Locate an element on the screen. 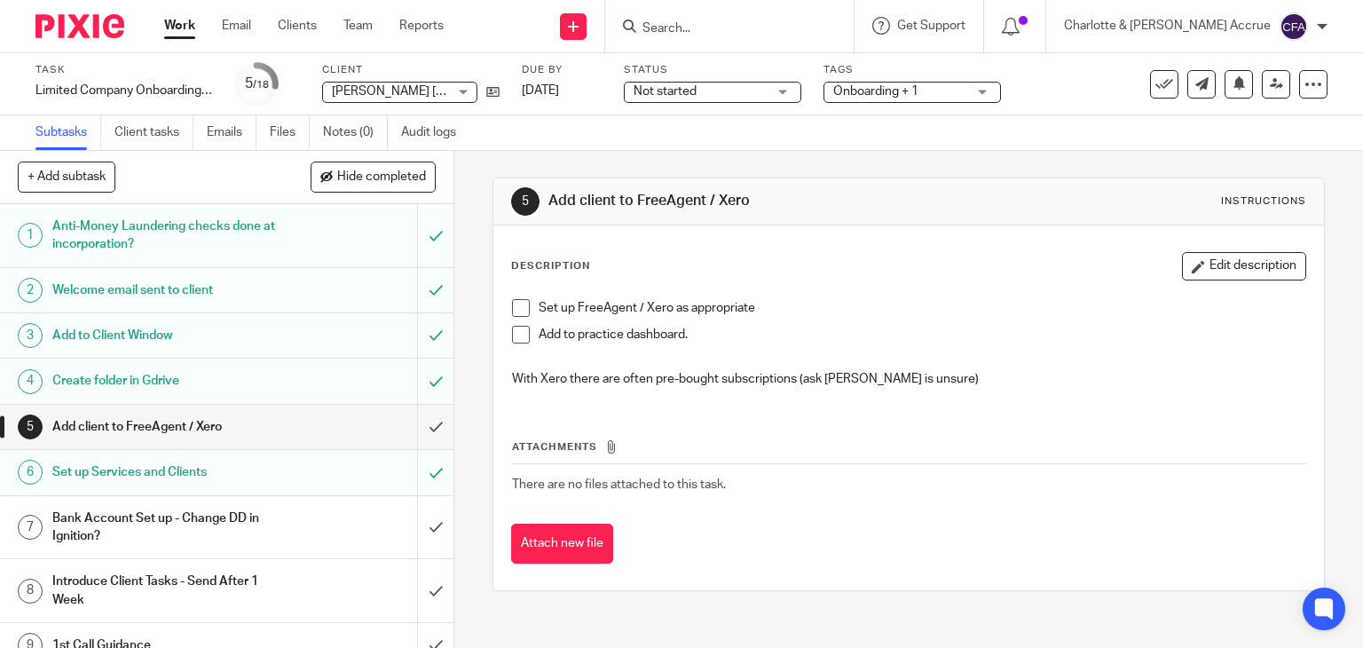 This screenshot has height=648, width=1363. div: Instructions is located at coordinates (1264, 201).